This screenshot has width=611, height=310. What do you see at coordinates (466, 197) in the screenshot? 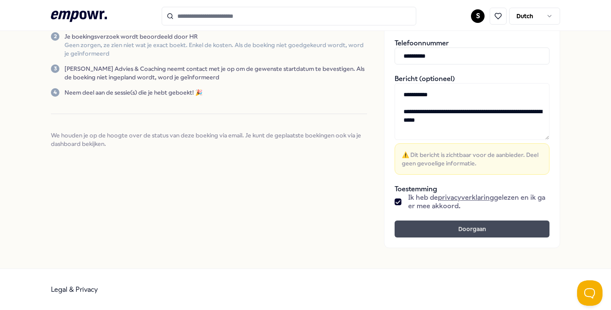
I see `a: privacyverklaring` at bounding box center [466, 197].